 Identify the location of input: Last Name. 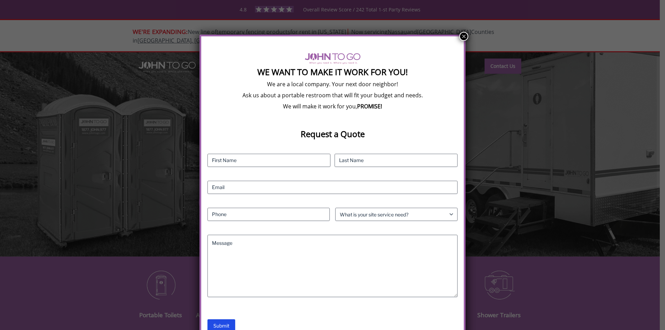
(396, 160).